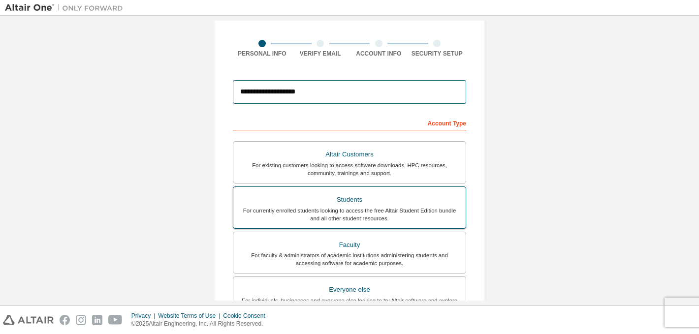 Image resolution: width=699 pixels, height=334 pixels. What do you see at coordinates (350, 155) in the screenshot?
I see `div: Altair Customers` at bounding box center [350, 155].